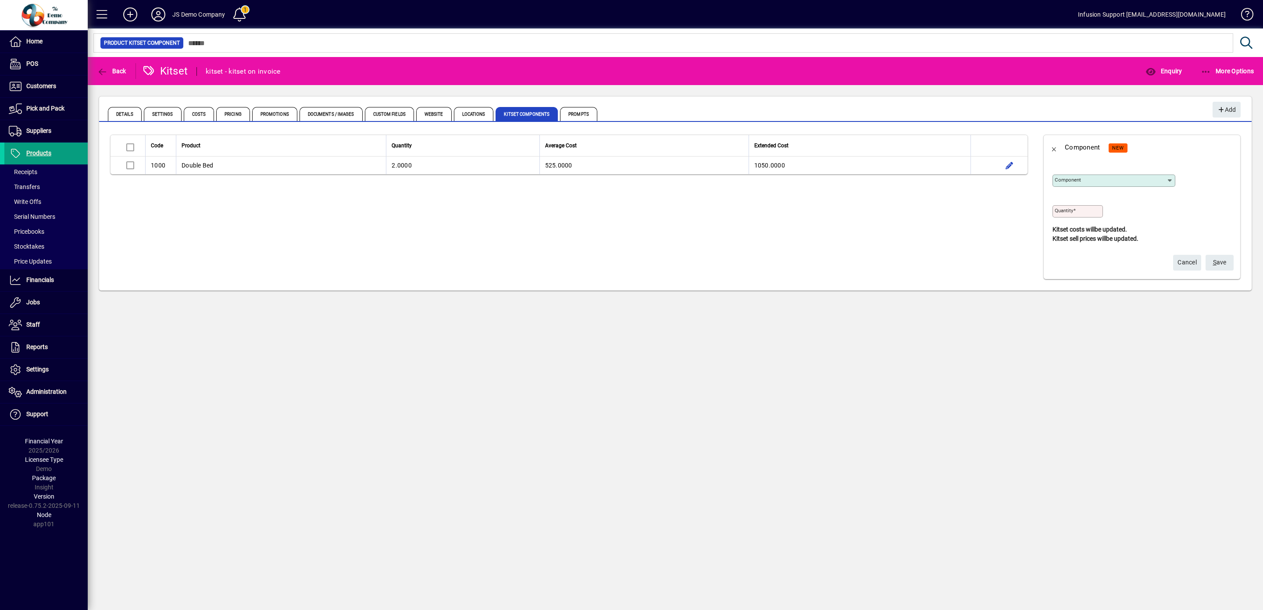 The width and height of the screenshot is (1263, 610). What do you see at coordinates (125, 114) in the screenshot?
I see `span: Details` at bounding box center [125, 114].